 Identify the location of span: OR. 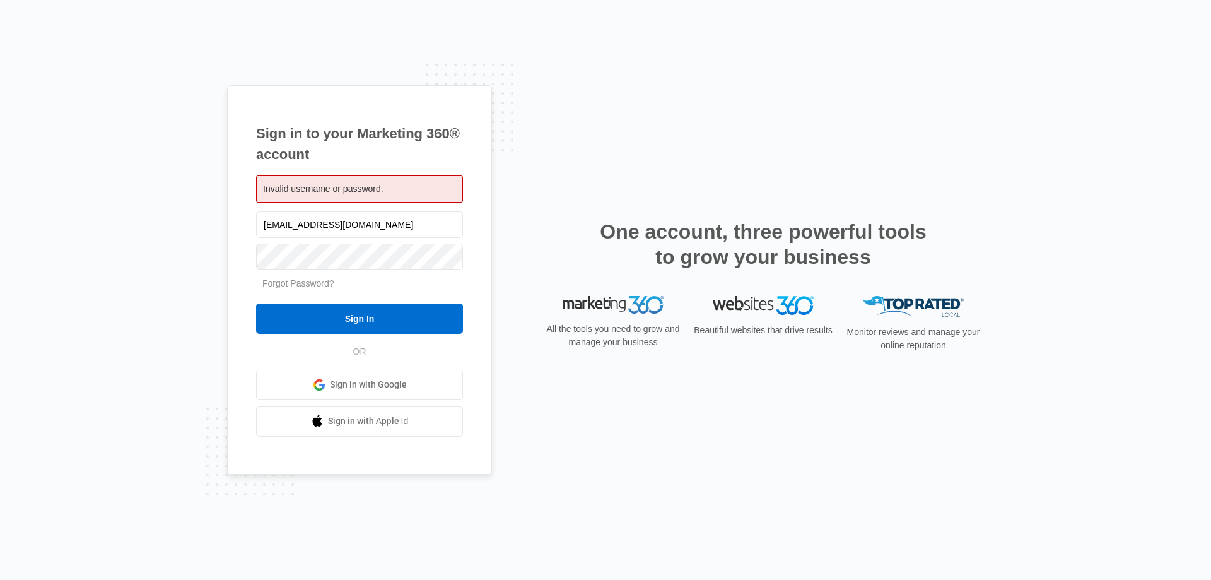
(360, 351).